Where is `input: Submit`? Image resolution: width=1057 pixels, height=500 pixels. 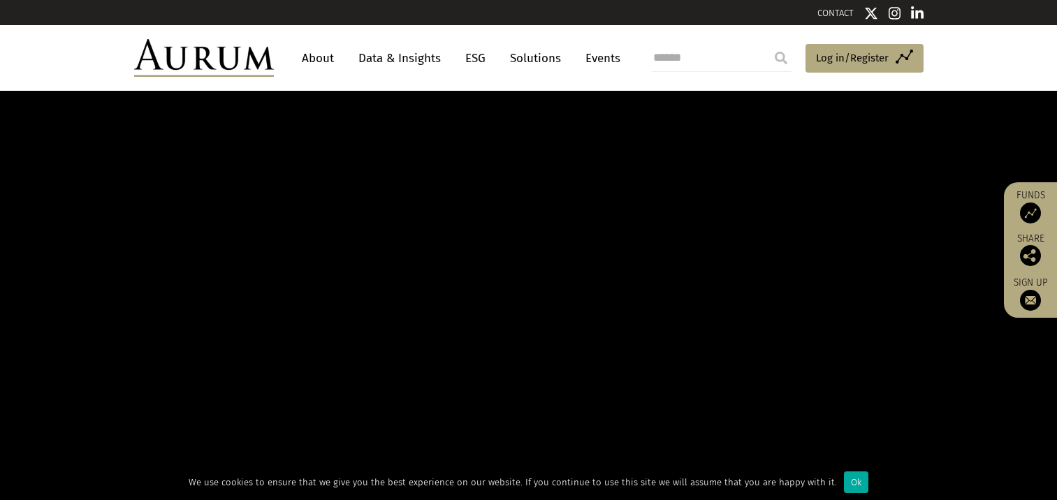
input: Submit is located at coordinates (781, 58).